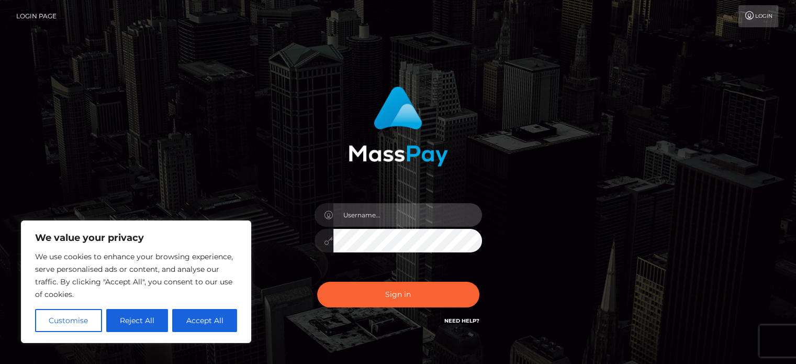  Describe the element at coordinates (398, 126) in the screenshot. I see `img: MassPay Login` at that location.